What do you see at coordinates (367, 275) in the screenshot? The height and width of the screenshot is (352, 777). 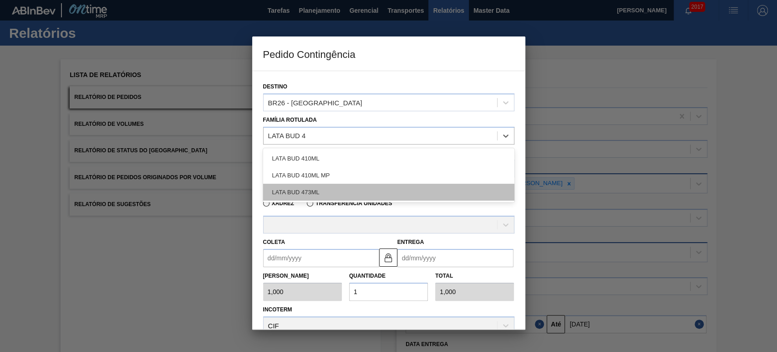 I see `label: Quantidade` at bounding box center [367, 275].